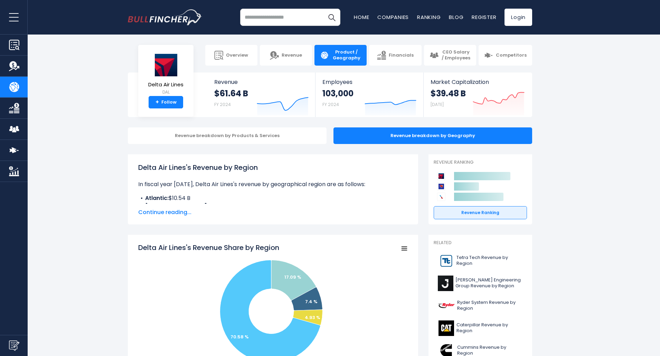 The width and height of the screenshot is (660, 356). Describe the element at coordinates (484, 17) in the screenshot. I see `a: Register` at that location.